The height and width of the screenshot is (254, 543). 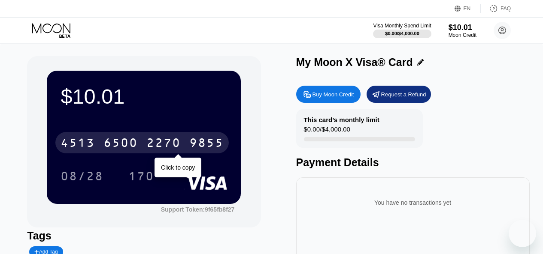 What do you see at coordinates (142, 143) in the screenshot?
I see `div: 4513650022709855` at bounding box center [142, 143].